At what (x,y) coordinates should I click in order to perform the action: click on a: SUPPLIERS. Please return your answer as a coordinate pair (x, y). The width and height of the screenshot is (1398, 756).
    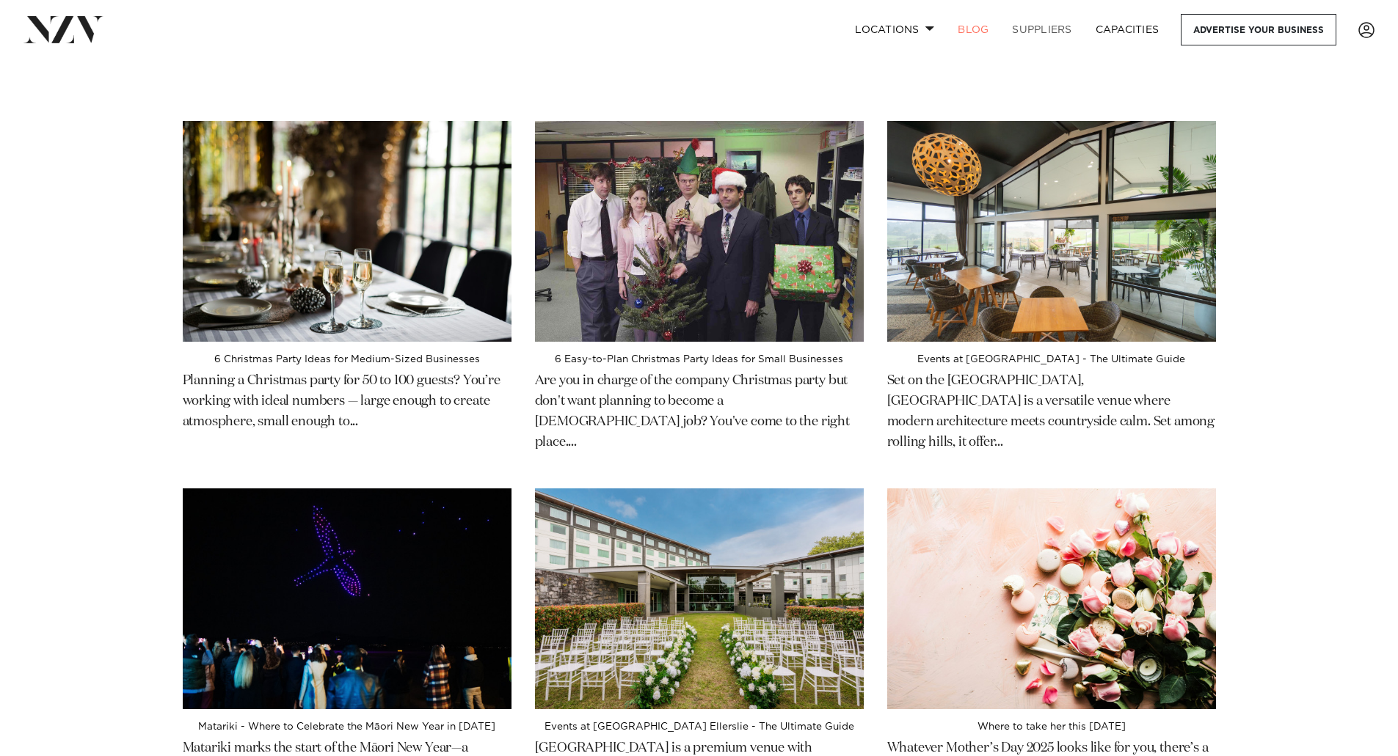
    Looking at the image, I should click on (1041, 29).